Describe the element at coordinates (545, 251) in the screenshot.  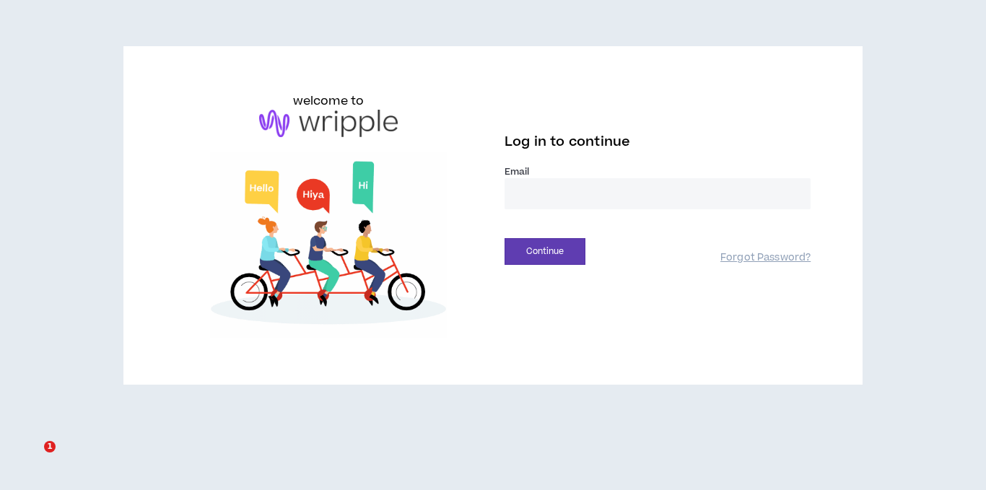
I see `button: Continue` at that location.